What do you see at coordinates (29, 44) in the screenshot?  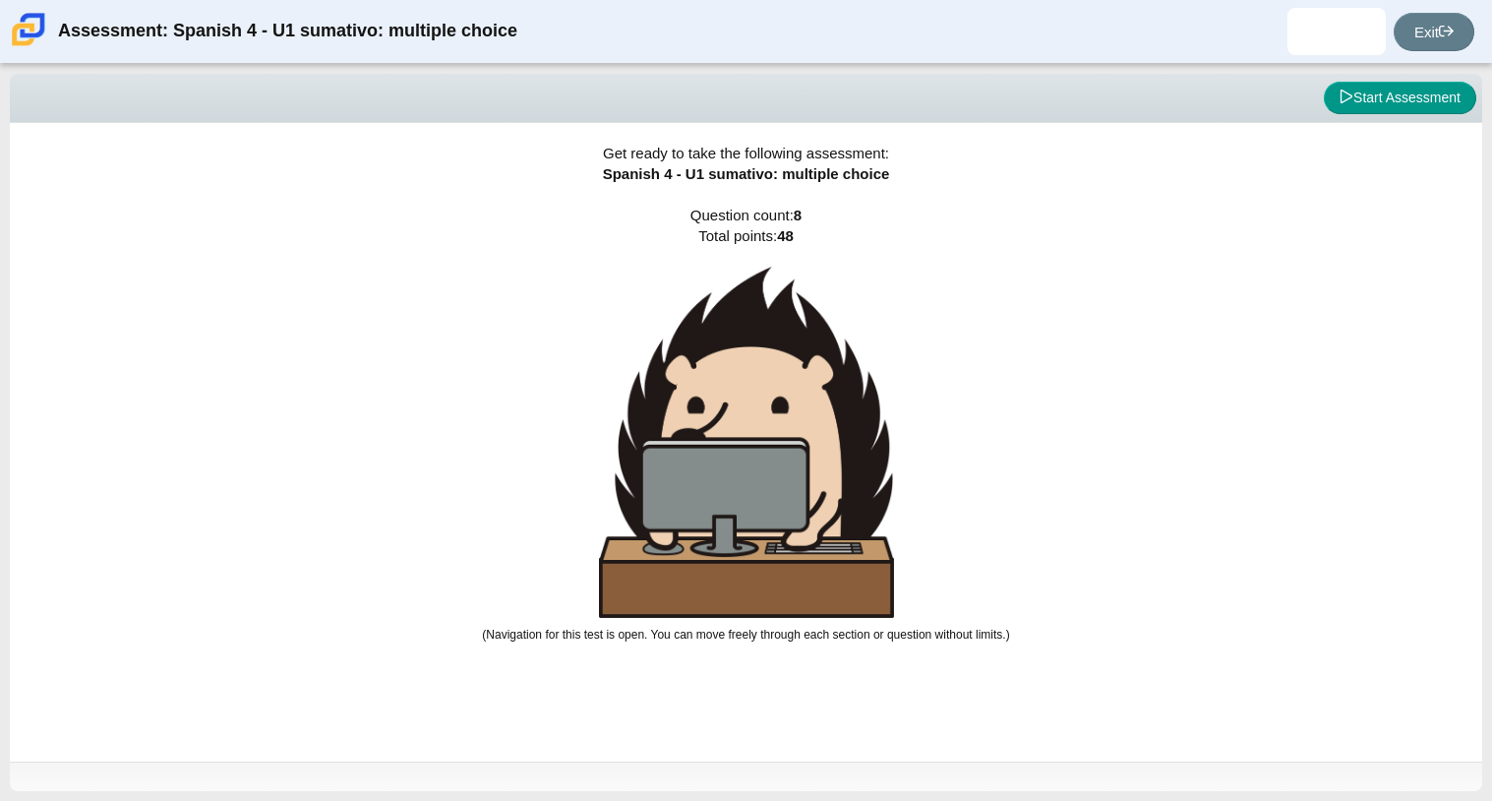 I see `a: Carmen School of Science & Technology` at bounding box center [29, 44].